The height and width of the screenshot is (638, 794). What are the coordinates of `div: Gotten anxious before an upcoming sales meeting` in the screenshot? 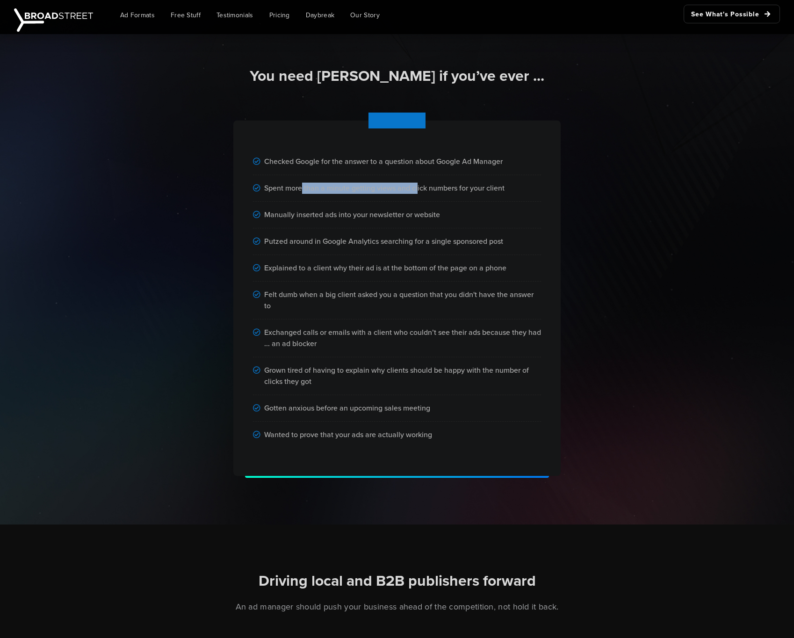 It's located at (397, 408).